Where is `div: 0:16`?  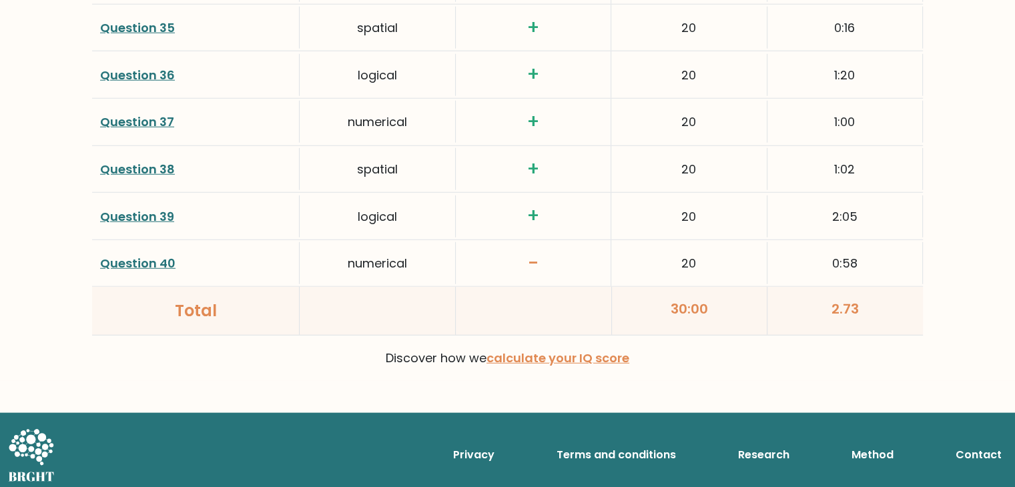 div: 0:16 is located at coordinates (844, 27).